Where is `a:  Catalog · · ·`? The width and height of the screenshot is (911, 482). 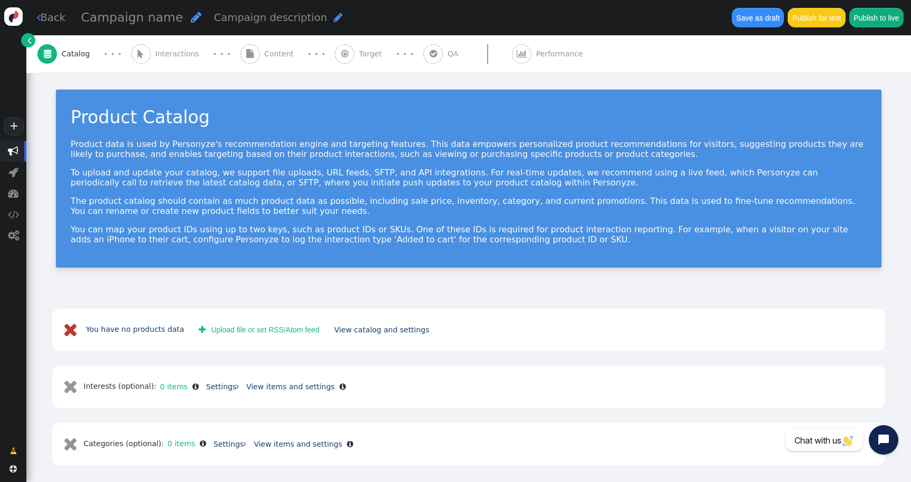 a:  Catalog · · · is located at coordinates (84, 54).